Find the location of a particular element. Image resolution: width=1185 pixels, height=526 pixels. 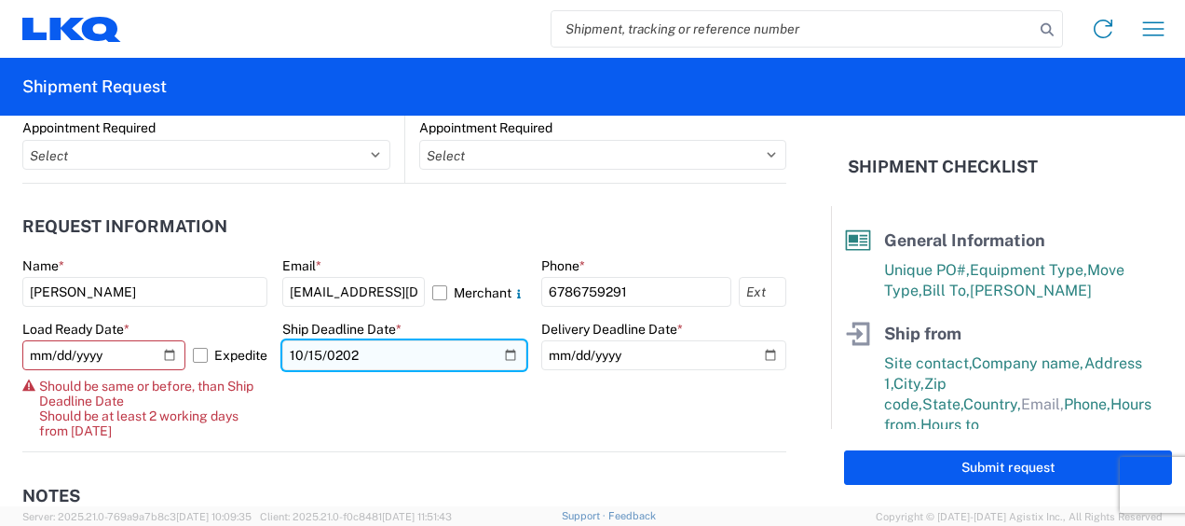

span: Hours to is located at coordinates (950, 424).